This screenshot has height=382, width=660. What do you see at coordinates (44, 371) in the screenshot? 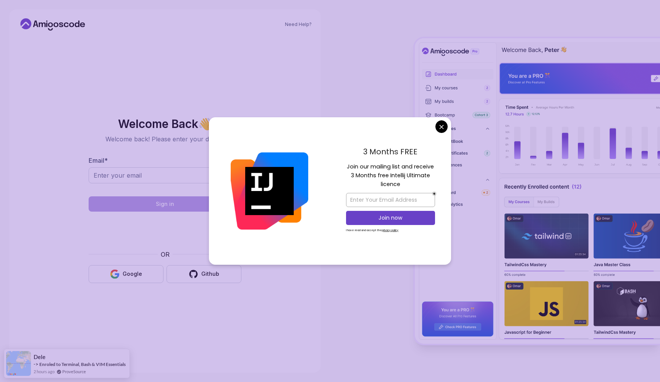
I see `span: 2 hours ago` at bounding box center [44, 371].